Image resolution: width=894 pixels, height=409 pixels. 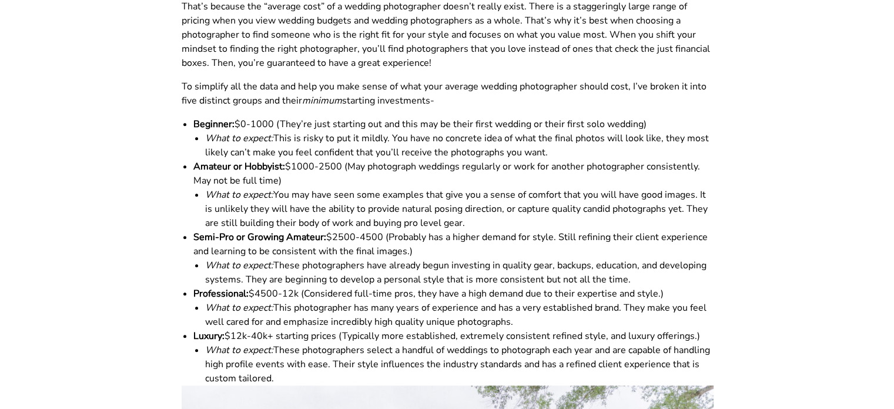 What do you see at coordinates (239, 166) in the screenshot?
I see `strong: Amateur or Hobbyist:` at bounding box center [239, 166].